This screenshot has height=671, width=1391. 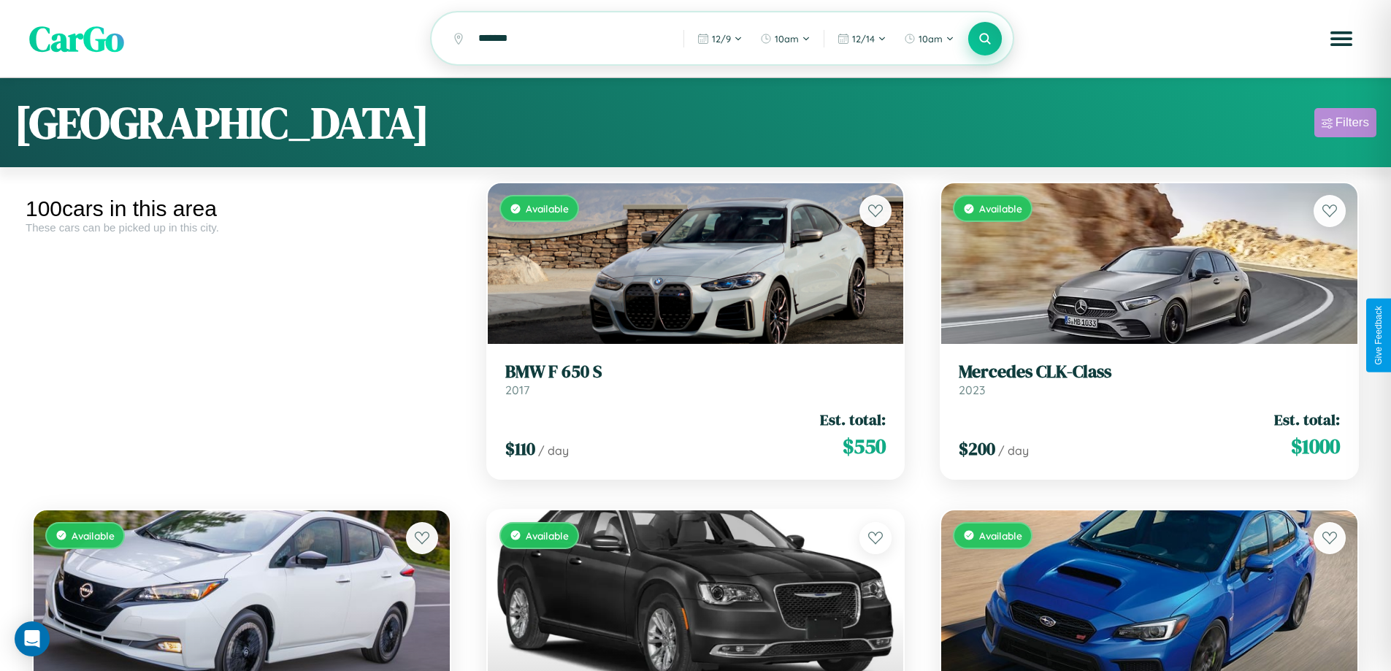 I want to click on span: 2023, so click(x=972, y=390).